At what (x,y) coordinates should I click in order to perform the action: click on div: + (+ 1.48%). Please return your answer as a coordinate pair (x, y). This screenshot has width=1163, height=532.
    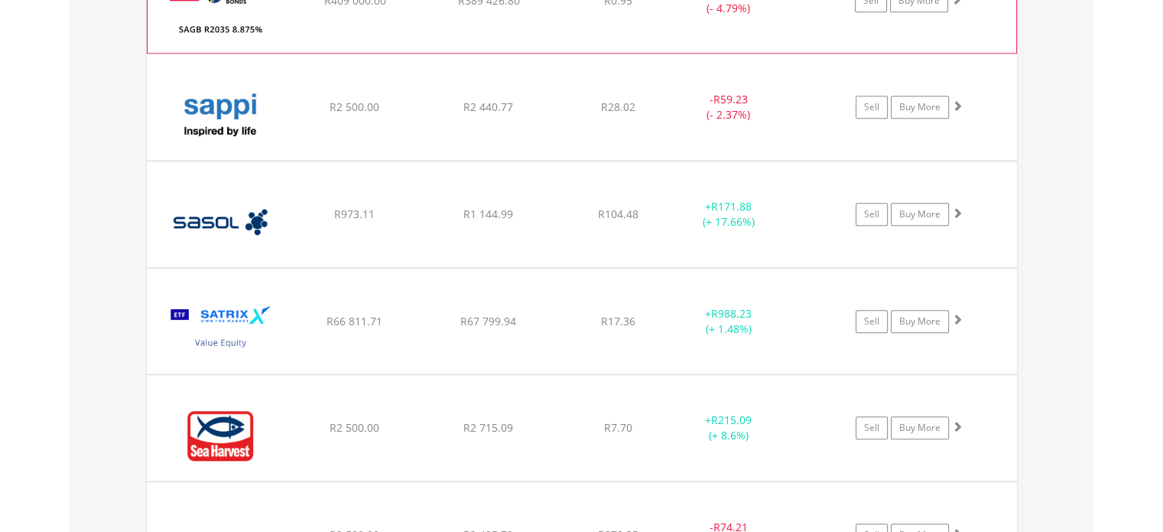
    Looking at the image, I should click on (729, 321).